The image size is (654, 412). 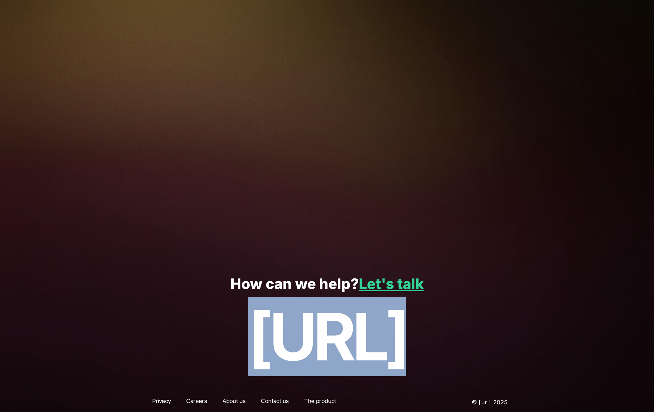 What do you see at coordinates (327, 284) in the screenshot?
I see `p: How can we help?` at bounding box center [327, 284].